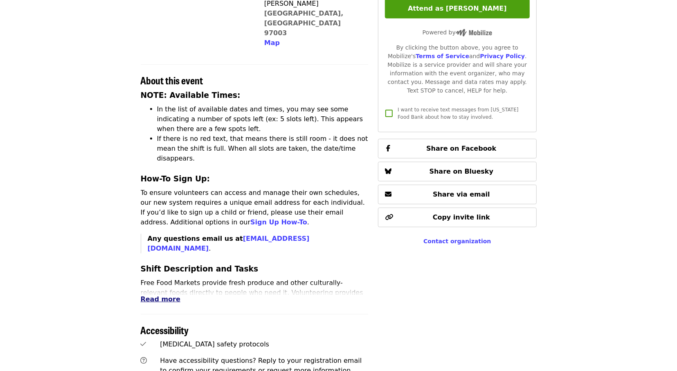 Image resolution: width=677 pixels, height=371 pixels. Describe the element at coordinates (461, 194) in the screenshot. I see `span: Share via email` at that location.